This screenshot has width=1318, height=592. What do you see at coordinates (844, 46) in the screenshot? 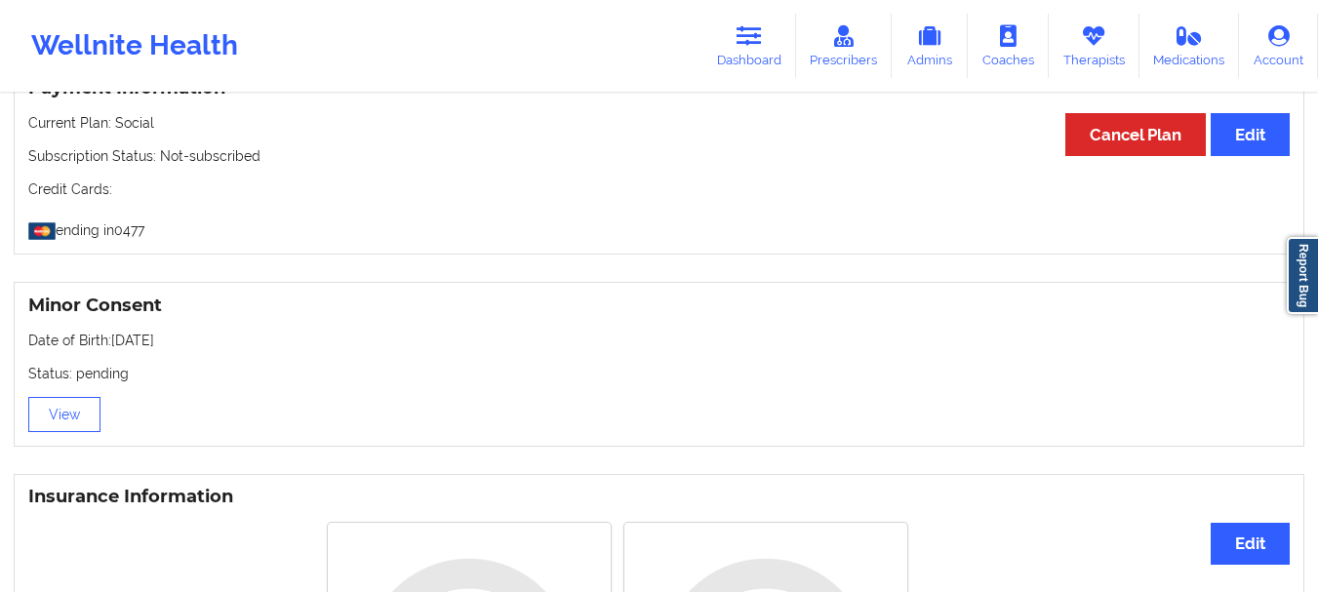
I see `a: Prescribers` at bounding box center [844, 46].